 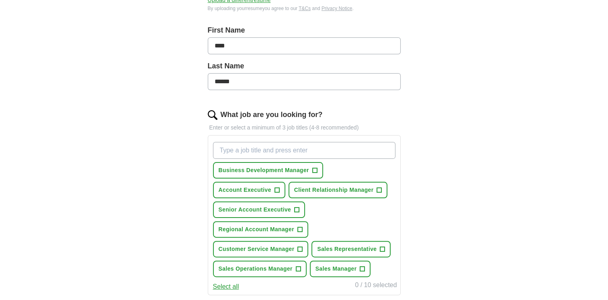 I want to click on button: Senior Account Executive, so click(x=259, y=209).